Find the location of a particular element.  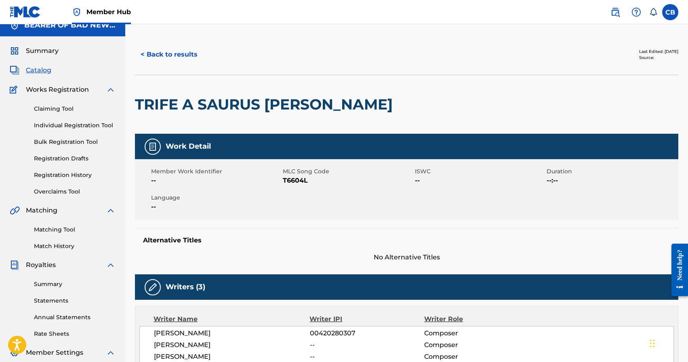

div: Notifications is located at coordinates (654, 12).